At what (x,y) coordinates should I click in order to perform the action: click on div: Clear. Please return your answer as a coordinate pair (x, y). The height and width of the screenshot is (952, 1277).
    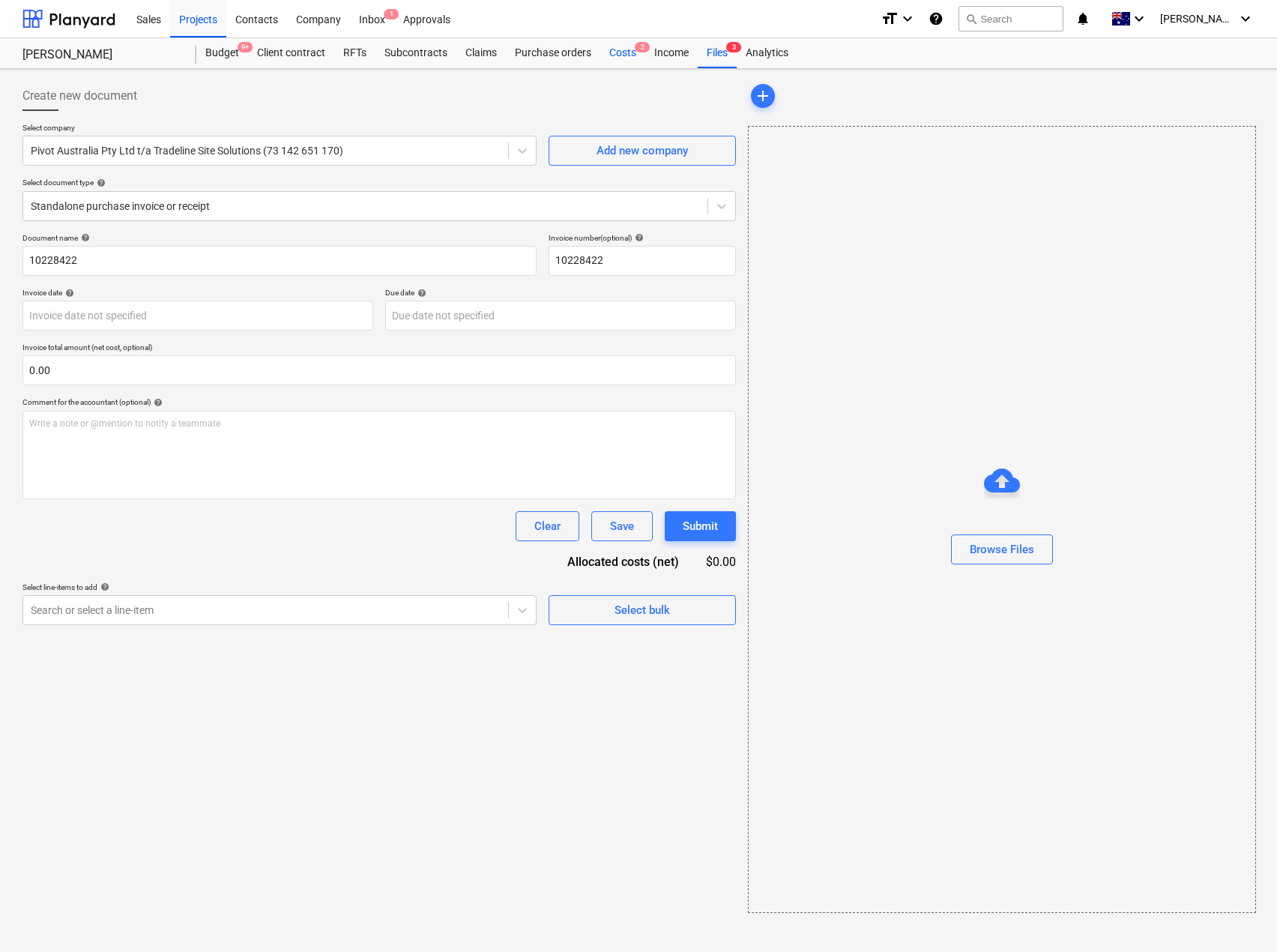
    Looking at the image, I should click on (547, 526).